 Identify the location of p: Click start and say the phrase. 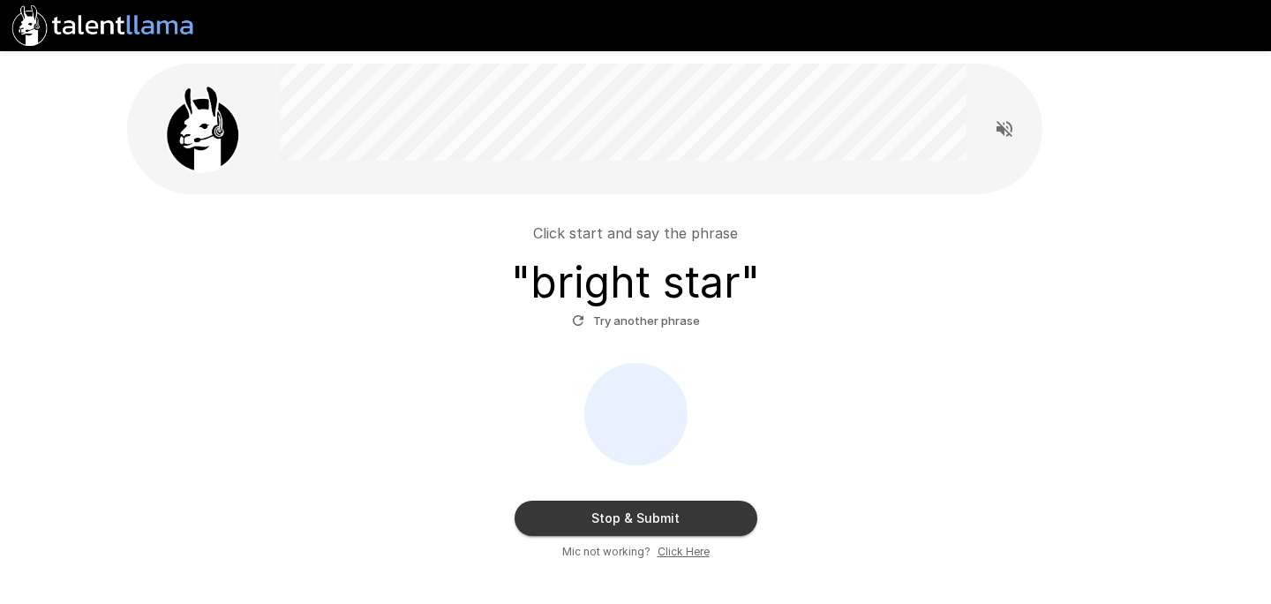
(636, 233).